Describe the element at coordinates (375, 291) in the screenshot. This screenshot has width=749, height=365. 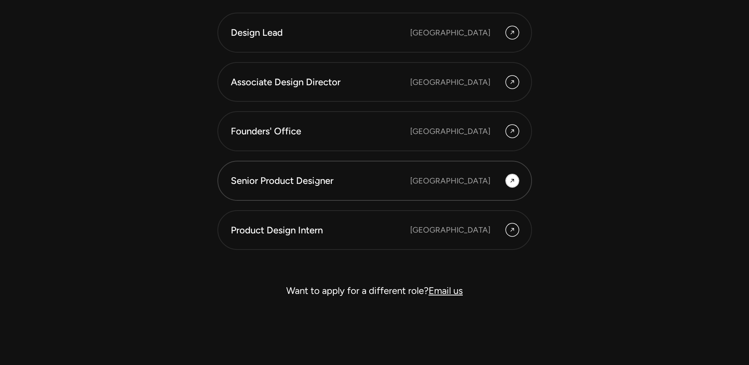
I see `div: Want to apply for a different role?` at that location.